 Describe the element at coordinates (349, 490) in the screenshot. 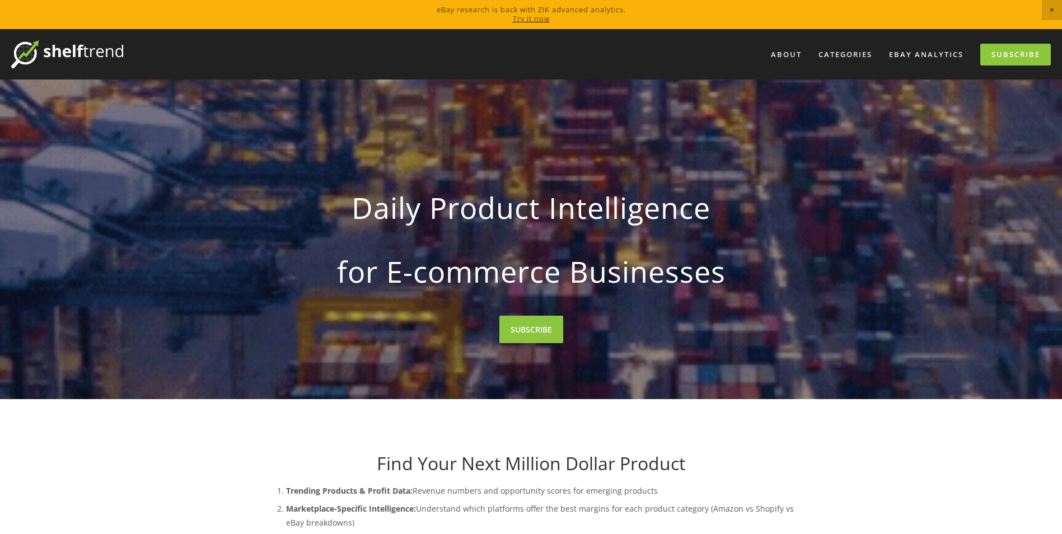

I see `strong: Trending Products & Profit Data:` at that location.